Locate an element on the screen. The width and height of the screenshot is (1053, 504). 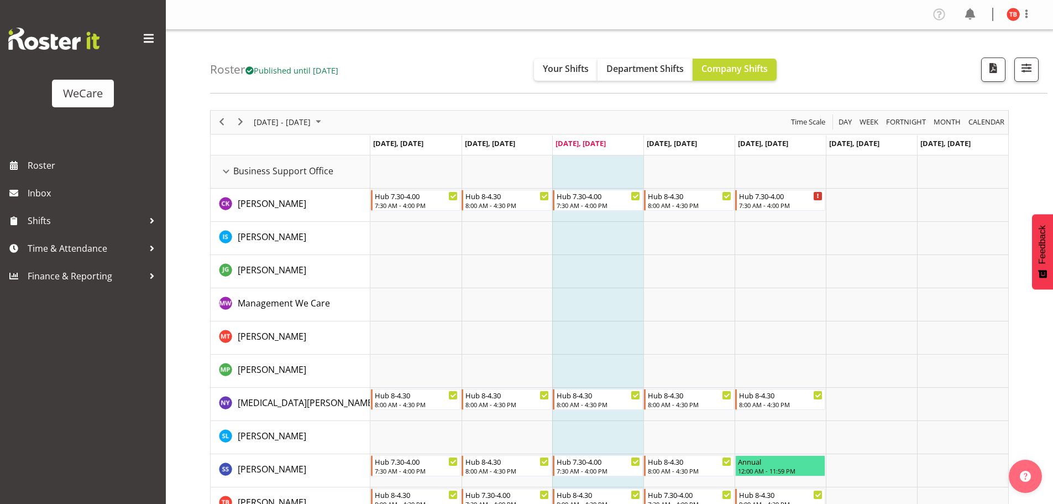
button: Timeline Day is located at coordinates (846, 122).